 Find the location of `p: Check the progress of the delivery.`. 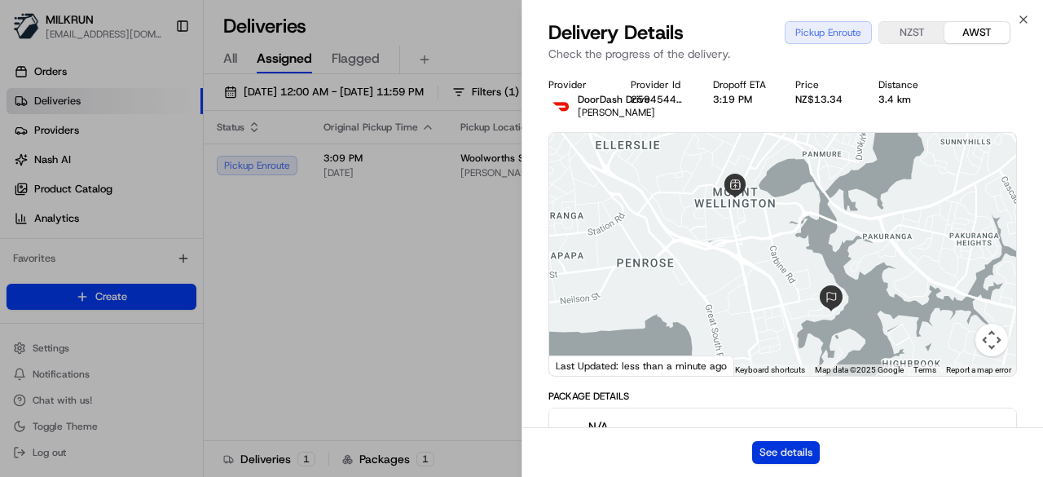

p: Check the progress of the delivery. is located at coordinates (783, 54).